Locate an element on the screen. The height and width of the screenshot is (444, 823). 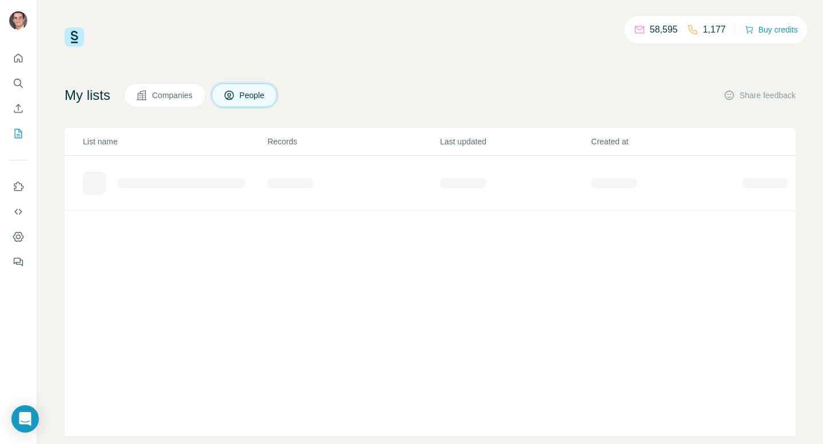
p: 1,177 is located at coordinates (714, 30).